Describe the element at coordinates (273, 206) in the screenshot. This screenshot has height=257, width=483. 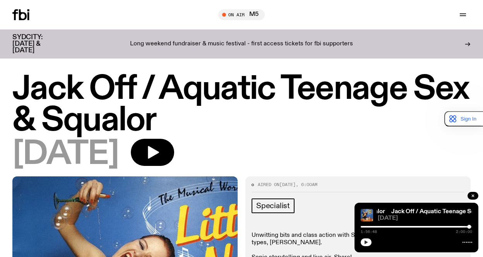
I see `a: Specialist` at that location.